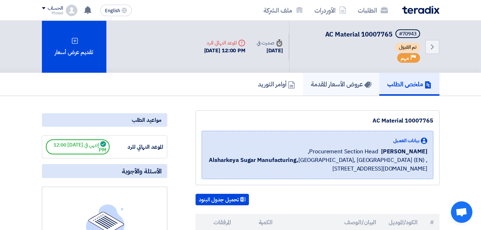 Image resolution: width=481 pixels, height=230 pixels. Describe the element at coordinates (408, 34) in the screenshot. I see `div: #70943` at that location.